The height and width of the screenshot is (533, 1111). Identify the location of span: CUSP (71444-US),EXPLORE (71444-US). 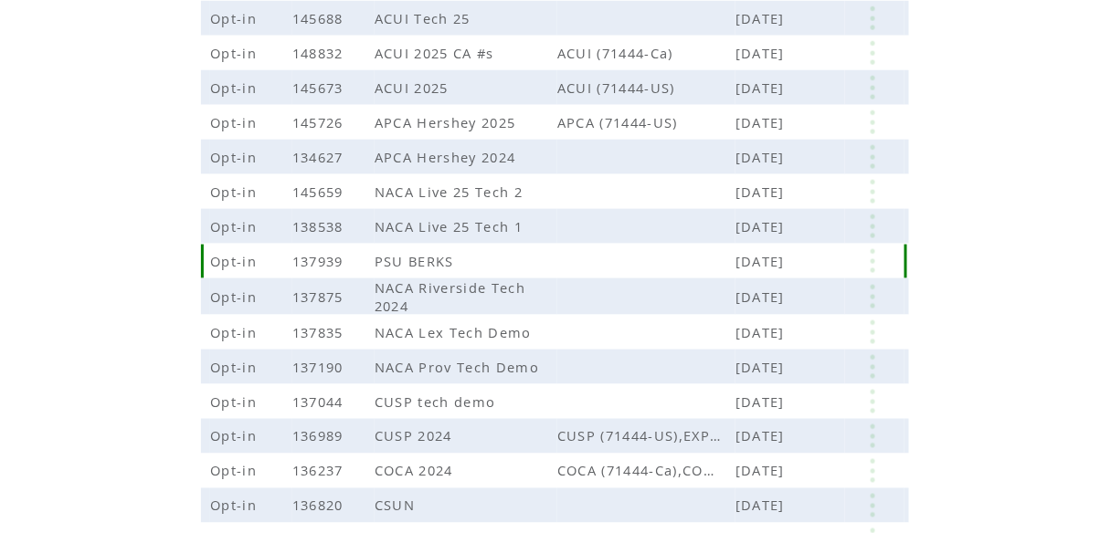
(646, 437).